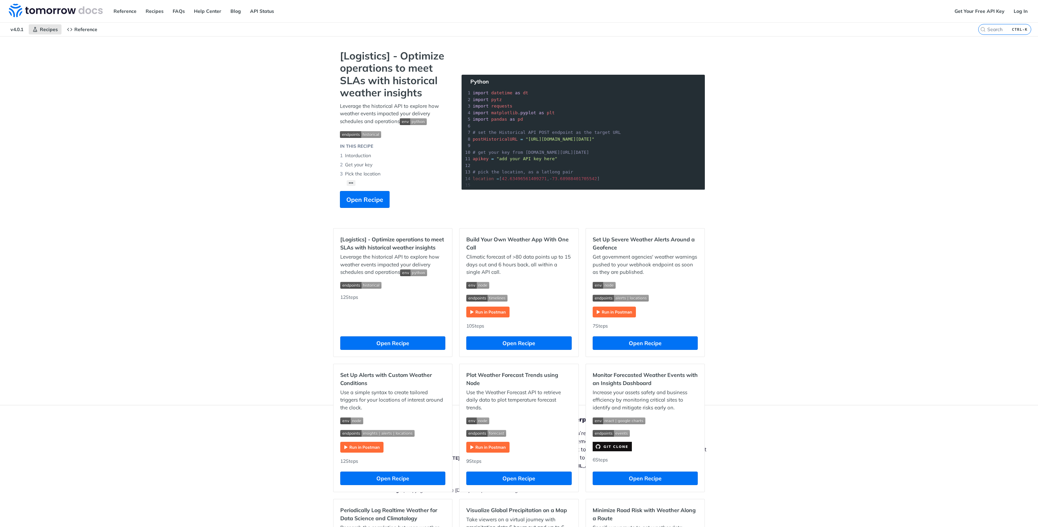  I want to click on p: Climatic forecast of >80 data points up to 15 days out and 6 hours back, all within a single API ..., so click(519, 265).